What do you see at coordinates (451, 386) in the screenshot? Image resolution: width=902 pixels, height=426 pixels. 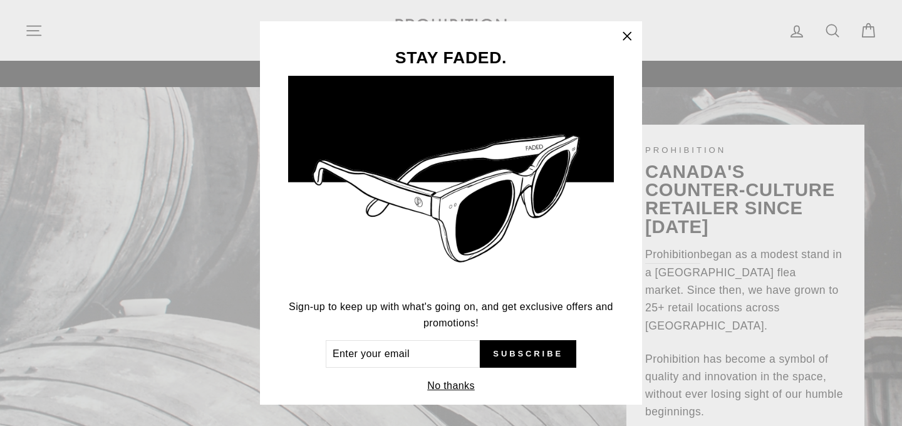 I see `button: No thanks` at bounding box center [451, 386].